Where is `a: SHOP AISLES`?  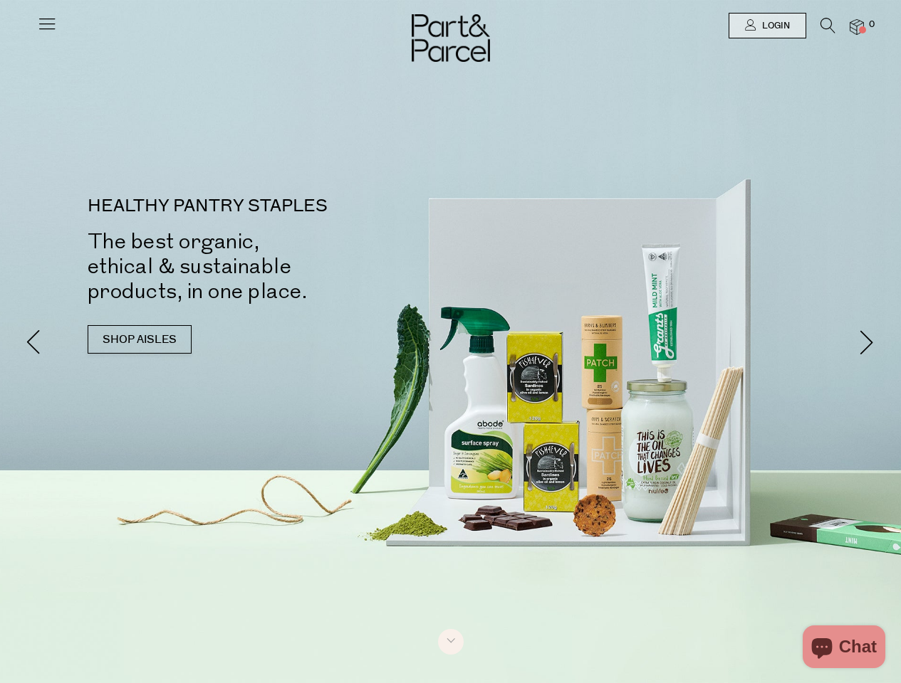 a: SHOP AISLES is located at coordinates (140, 340).